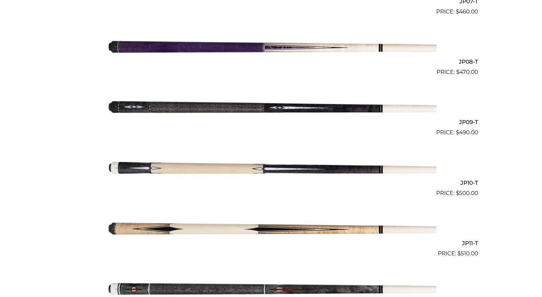  Describe the element at coordinates (271, 168) in the screenshot. I see `a: JP10-T $500.00` at that location.